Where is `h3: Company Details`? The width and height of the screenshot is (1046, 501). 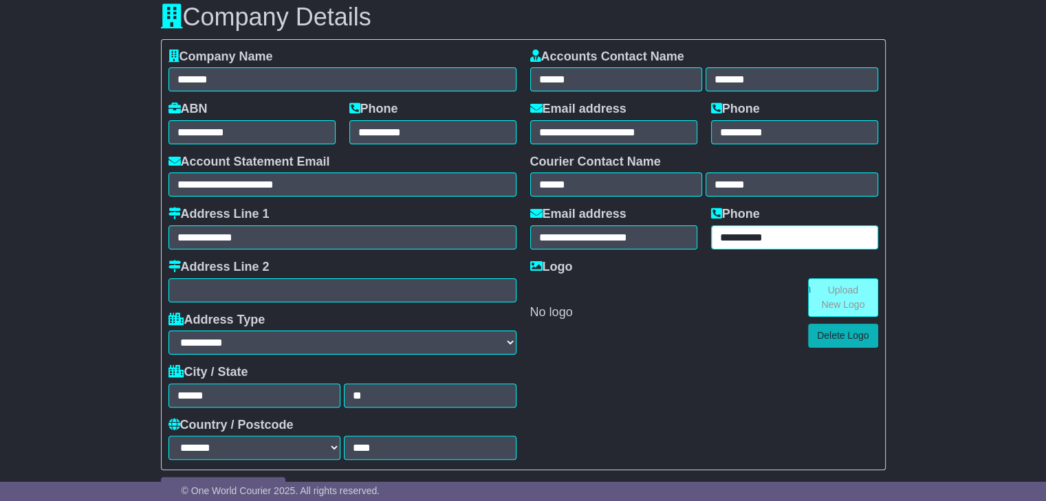 h3: Company Details is located at coordinates (523, 17).